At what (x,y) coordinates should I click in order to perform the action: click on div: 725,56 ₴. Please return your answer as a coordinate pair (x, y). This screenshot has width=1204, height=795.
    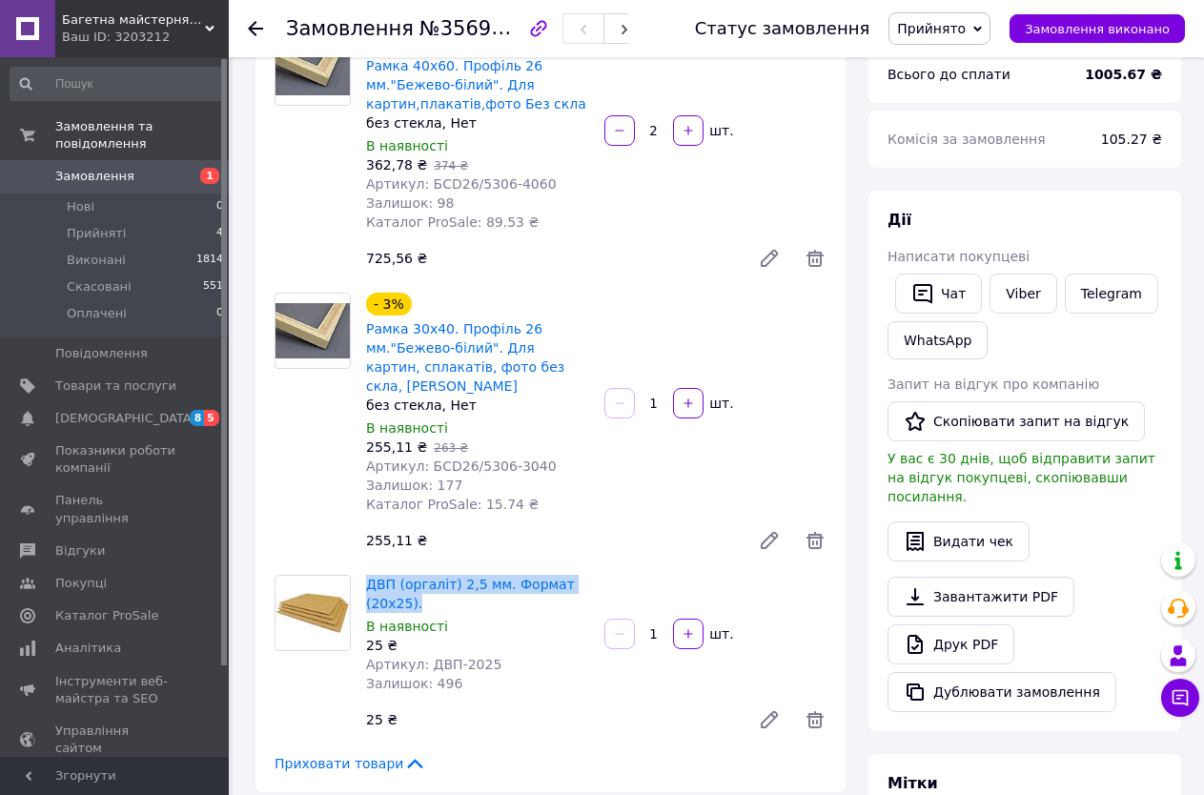
    Looking at the image, I should click on (550, 258).